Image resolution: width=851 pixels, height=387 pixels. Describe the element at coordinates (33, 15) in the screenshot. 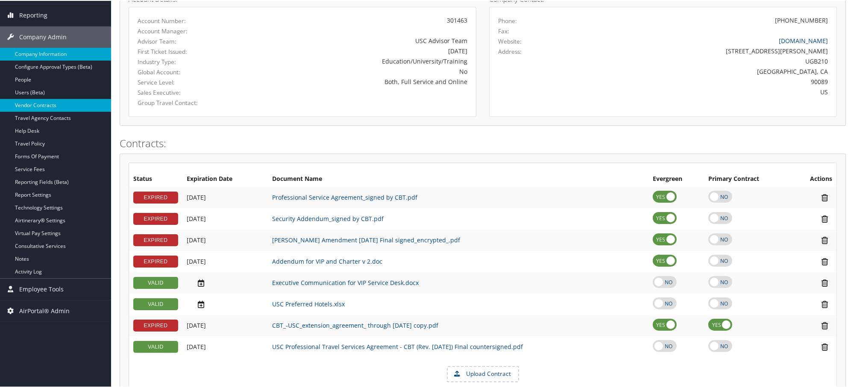

I see `span: Reporting` at that location.